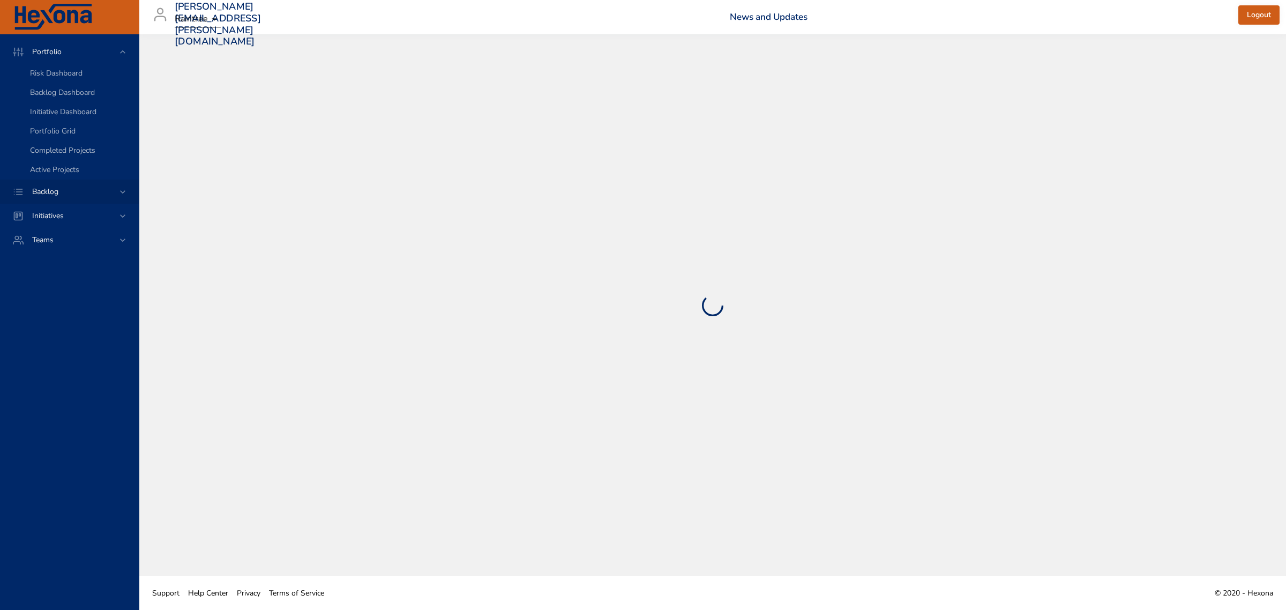 This screenshot has width=1286, height=610. I want to click on span: Terms of Service, so click(296, 593).